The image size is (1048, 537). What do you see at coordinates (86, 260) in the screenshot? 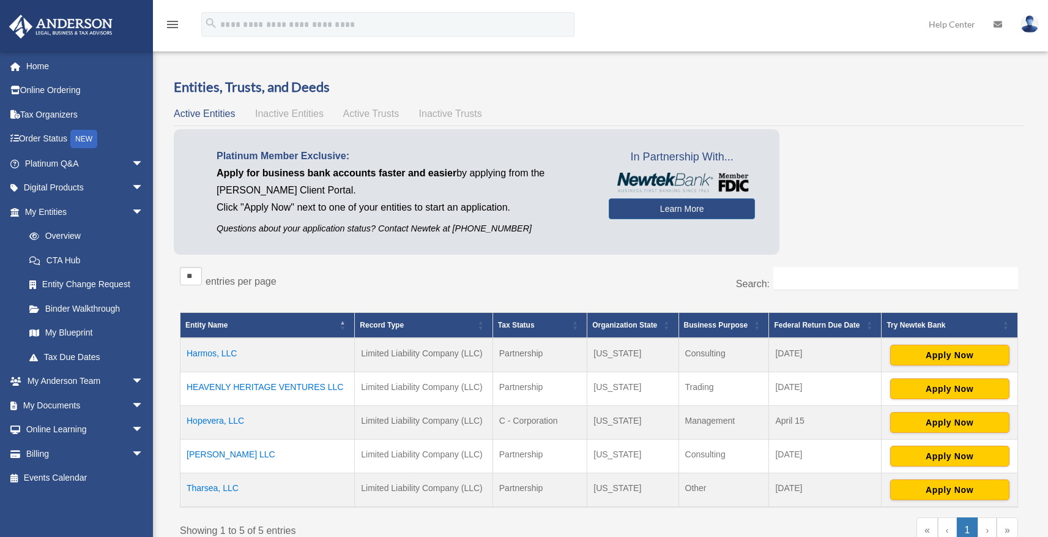
I see `a: CTA Hub` at bounding box center [86, 260].